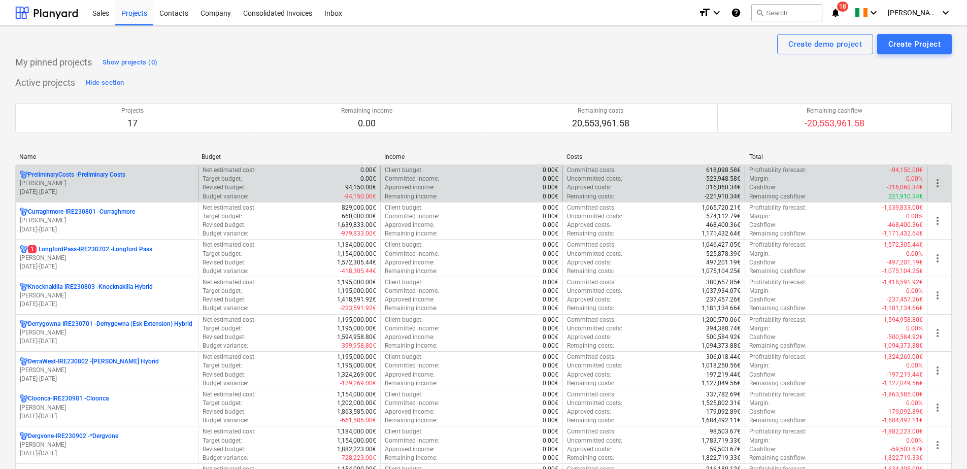  I want to click on div: Hide section, so click(105, 83).